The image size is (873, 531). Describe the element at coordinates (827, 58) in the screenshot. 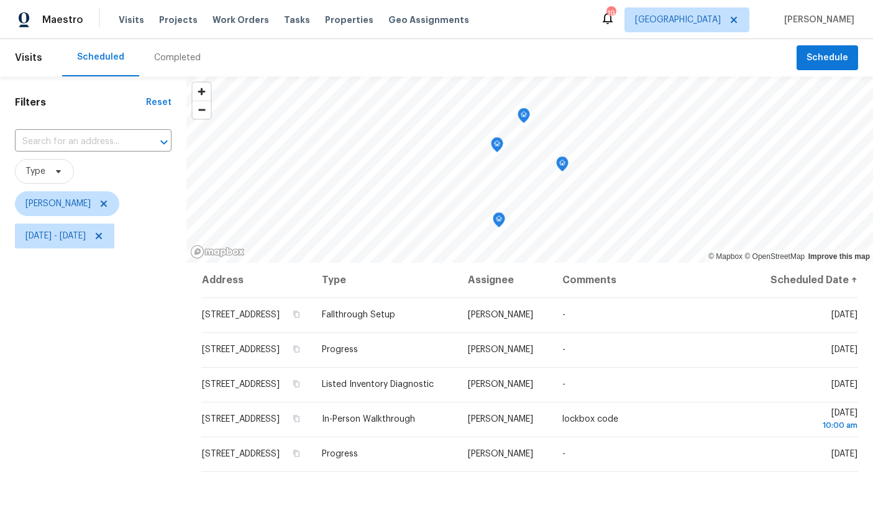

I see `button: Schedule` at that location.